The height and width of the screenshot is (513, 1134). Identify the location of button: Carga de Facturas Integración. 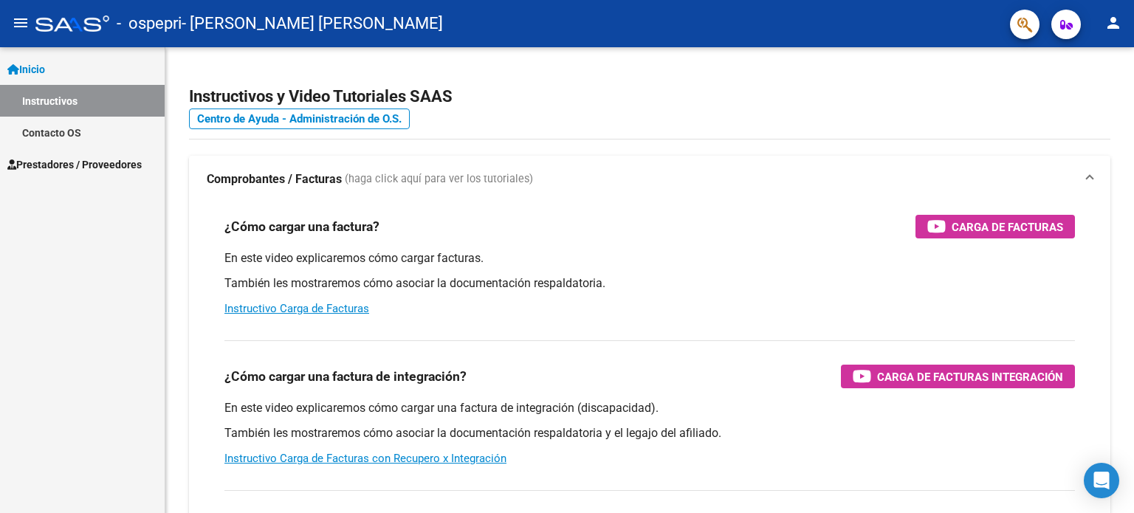
(958, 377).